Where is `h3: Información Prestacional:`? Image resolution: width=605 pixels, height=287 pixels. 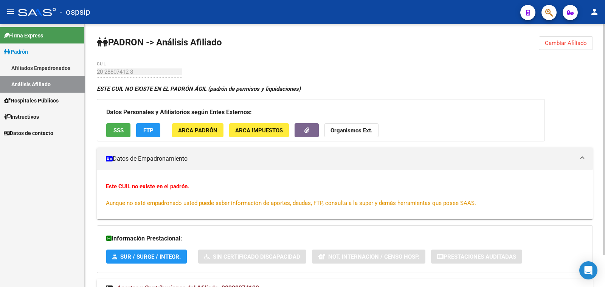
h3: Información Prestacional: is located at coordinates (345, 239).